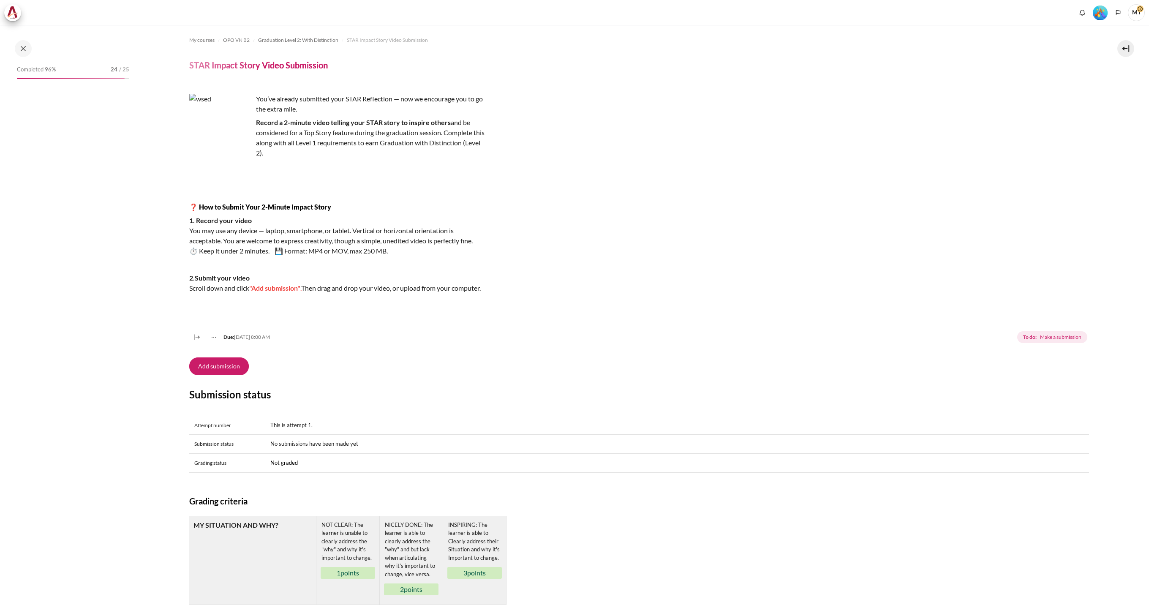 This screenshot has width=1149, height=605. What do you see at coordinates (253, 560) in the screenshot?
I see `td: Criterion MY SITUATION AND WHY?` at bounding box center [253, 560].